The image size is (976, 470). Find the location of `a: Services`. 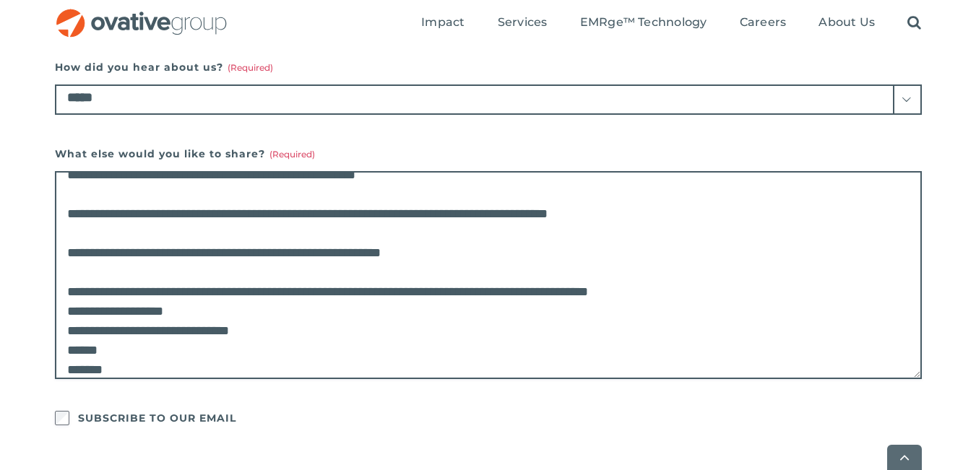

a: Services is located at coordinates (522, 23).